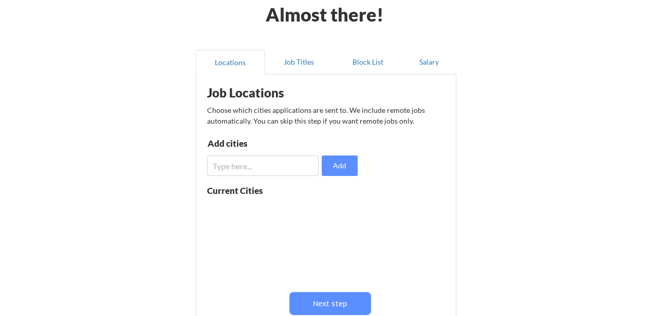 The height and width of the screenshot is (316, 650). I want to click on button: Salary, so click(429, 62).